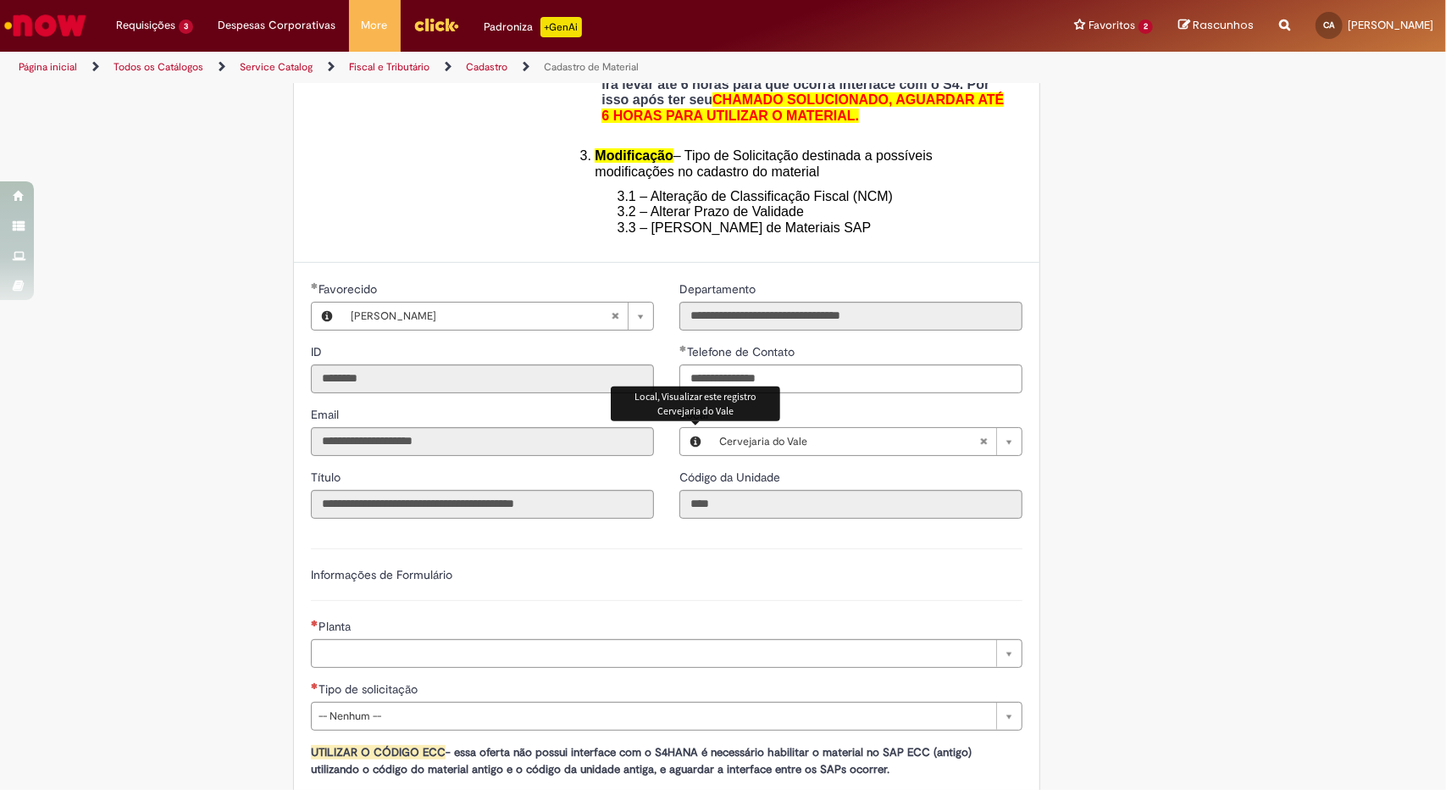 This screenshot has height=790, width=1446. Describe the element at coordinates (378, 751) in the screenshot. I see `strong: UTILIZAR O CÓDIGO ECC` at that location.